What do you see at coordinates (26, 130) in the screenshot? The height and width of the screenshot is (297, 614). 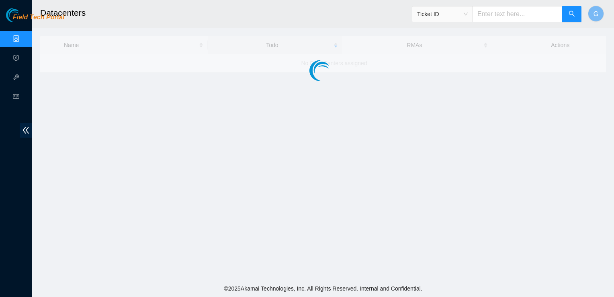 I see `span: double-left` at bounding box center [26, 130].